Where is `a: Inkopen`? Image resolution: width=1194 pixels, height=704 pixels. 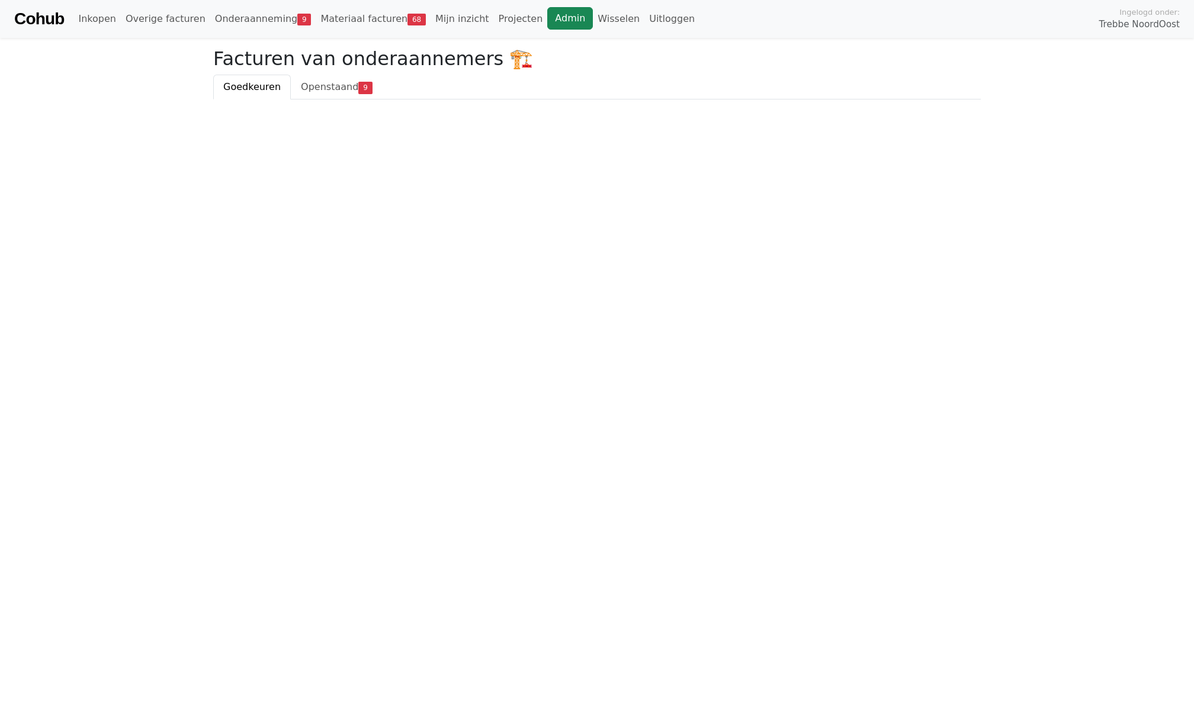
a: Inkopen is located at coordinates (97, 19).